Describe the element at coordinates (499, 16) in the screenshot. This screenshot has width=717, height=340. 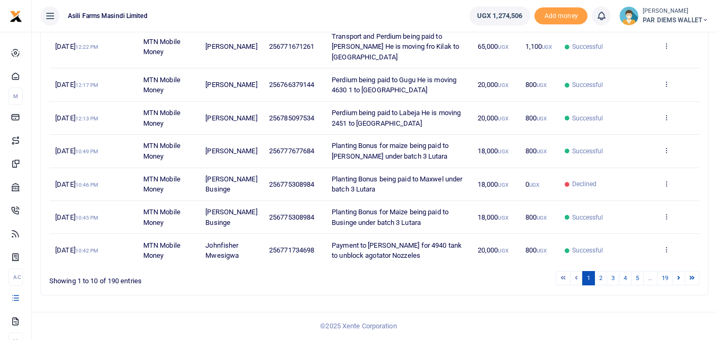
I see `li: Wallet ballance` at that location.